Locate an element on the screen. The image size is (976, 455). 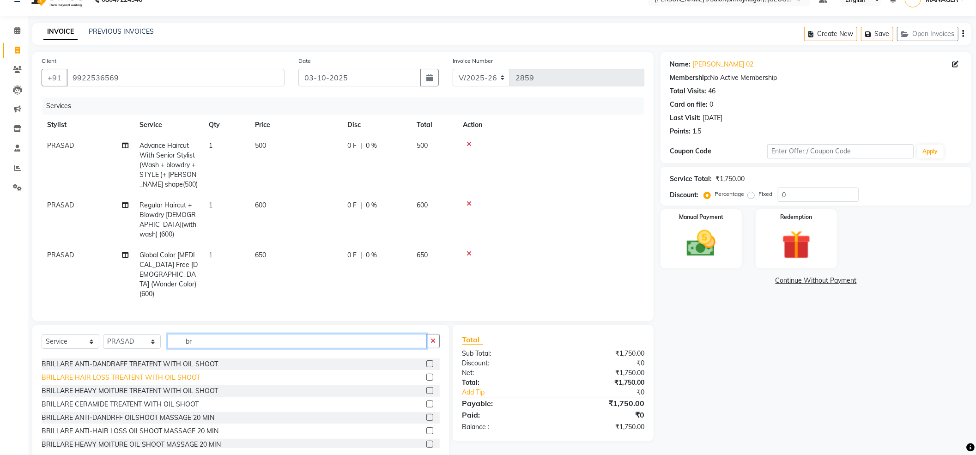
div: Points: is located at coordinates (680, 131).